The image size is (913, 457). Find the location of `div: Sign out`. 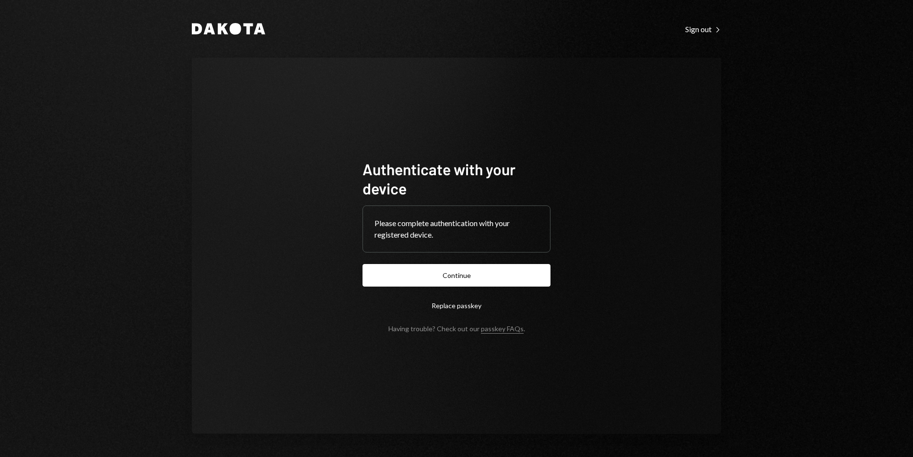

div: Sign out is located at coordinates (703, 29).